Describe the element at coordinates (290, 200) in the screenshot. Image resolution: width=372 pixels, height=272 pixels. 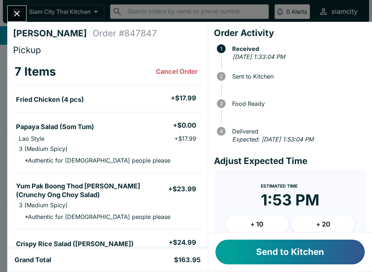
I see `time: 1:53 PM` at that location.